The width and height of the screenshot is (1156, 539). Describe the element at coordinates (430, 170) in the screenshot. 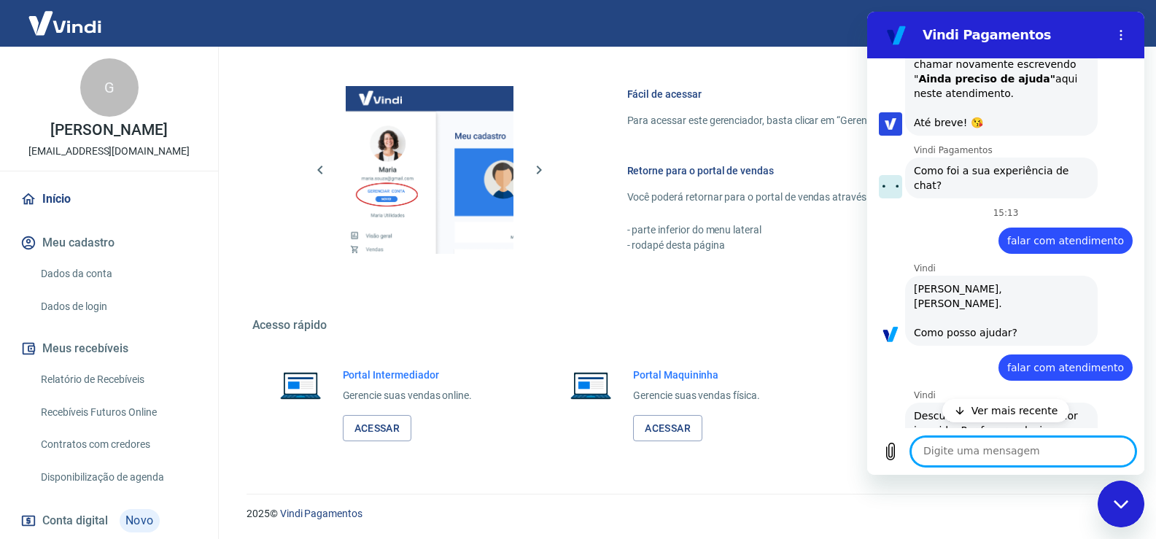

I see `img: Imagem da dashboard mostrando o botão de gerenciar conta na sidebar no lado esquerdo` at that location.